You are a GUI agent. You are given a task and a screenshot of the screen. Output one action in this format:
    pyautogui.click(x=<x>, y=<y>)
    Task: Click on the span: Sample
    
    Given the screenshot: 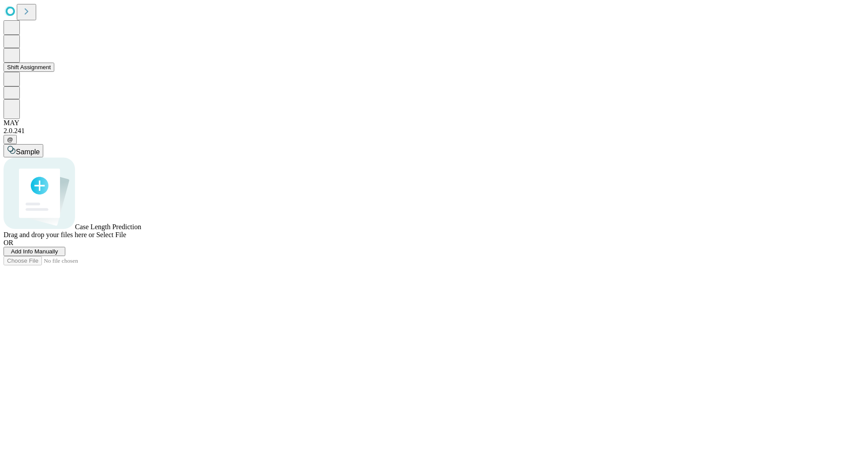 What is the action you would take?
    pyautogui.click(x=28, y=152)
    